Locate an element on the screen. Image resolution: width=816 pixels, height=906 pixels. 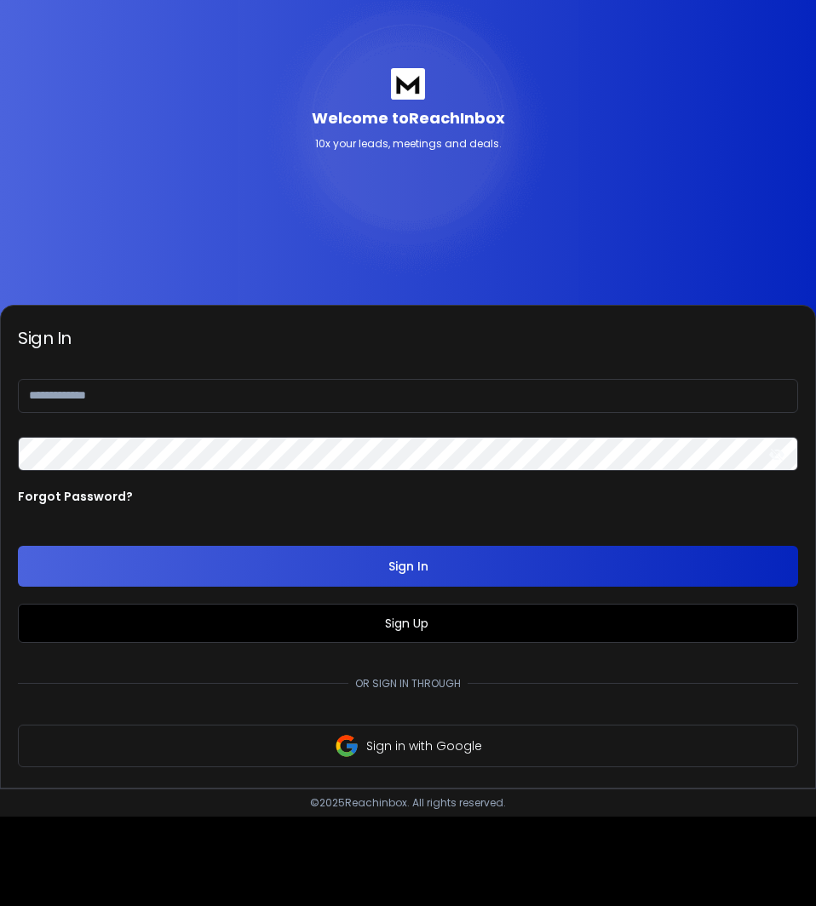
p: 10x your leads, meetings and deals. is located at coordinates (408, 144).